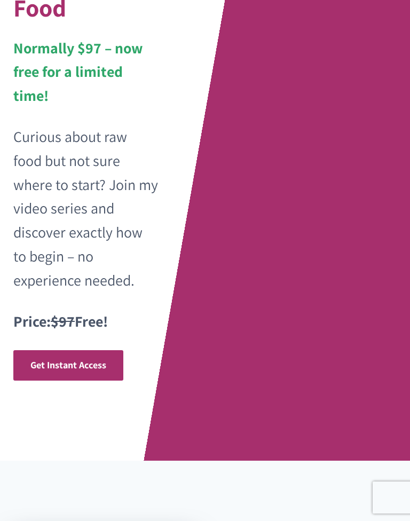 The width and height of the screenshot is (410, 521). Describe the element at coordinates (68, 365) in the screenshot. I see `a: Get Instant Access` at that location.